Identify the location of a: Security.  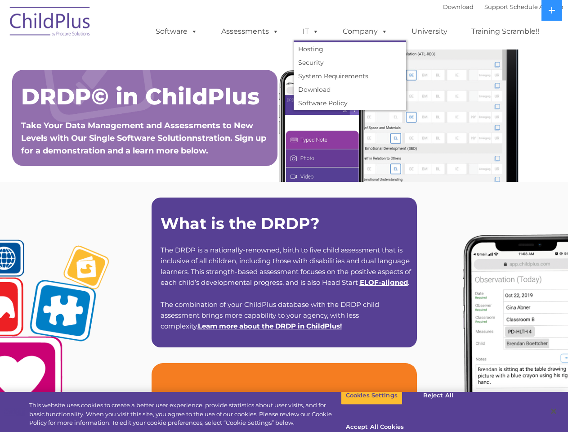
(350, 63).